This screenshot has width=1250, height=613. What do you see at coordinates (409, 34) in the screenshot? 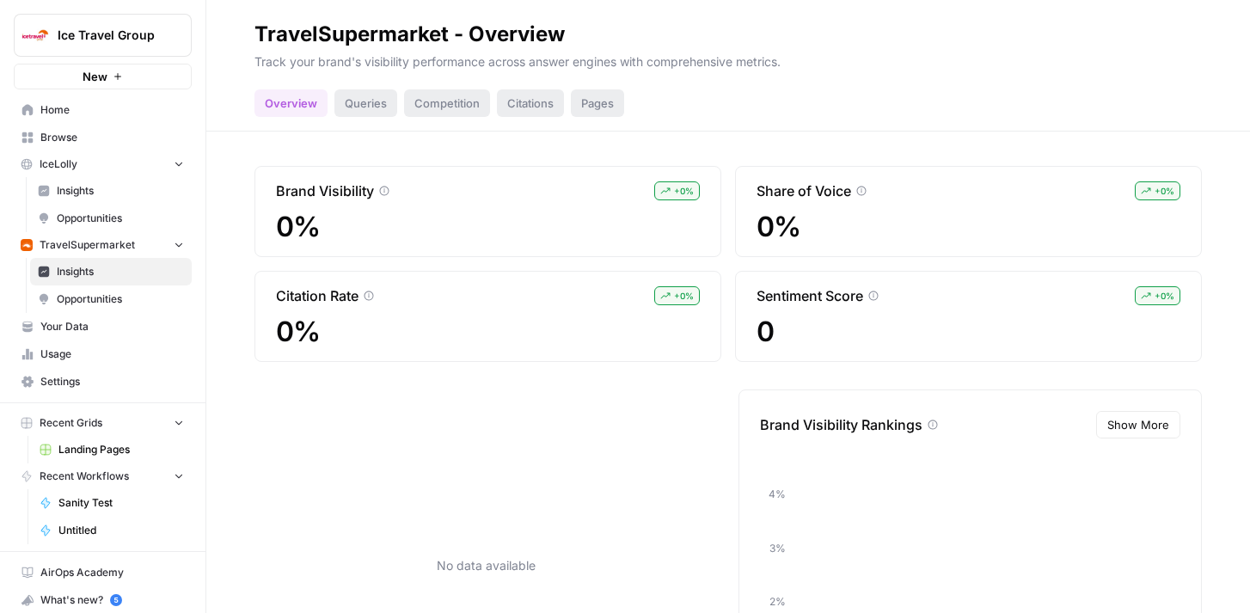
I see `div: TravelSupermarket - Overview` at bounding box center [409, 34].